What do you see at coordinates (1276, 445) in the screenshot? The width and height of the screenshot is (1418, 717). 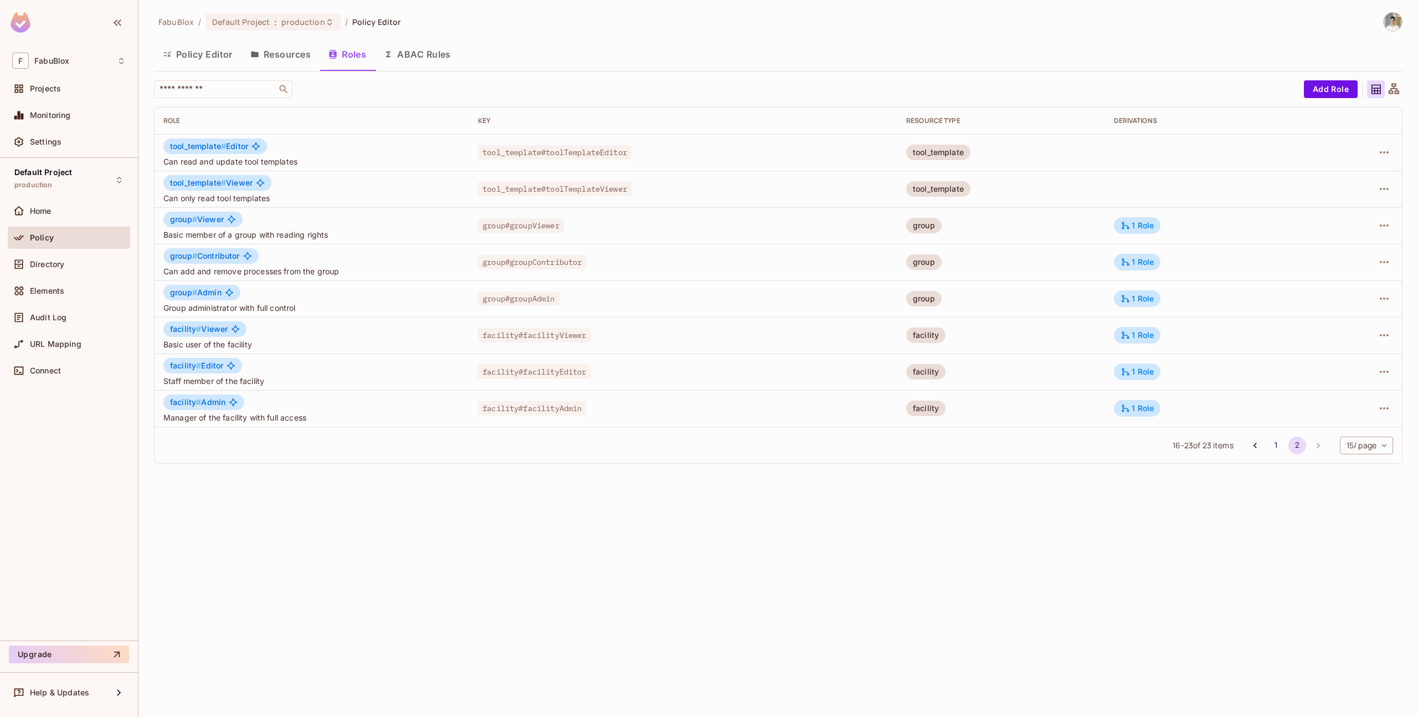 I see `button: Go to page 1` at bounding box center [1276, 445].